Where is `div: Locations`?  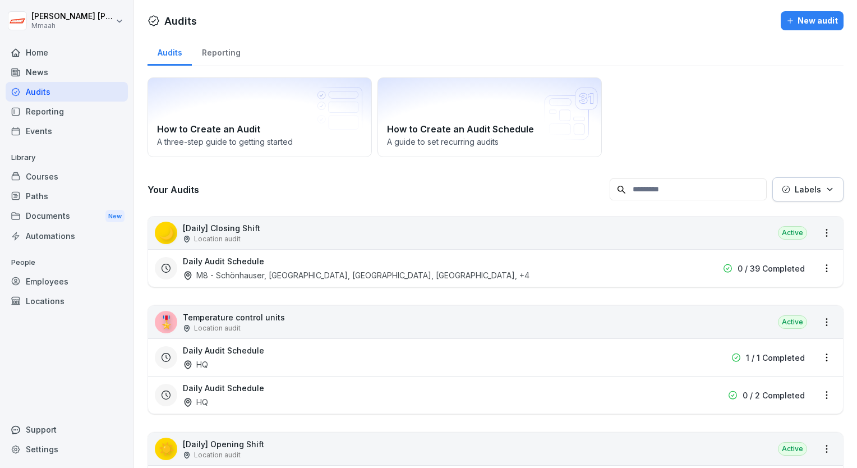 div: Locations is located at coordinates (67, 301).